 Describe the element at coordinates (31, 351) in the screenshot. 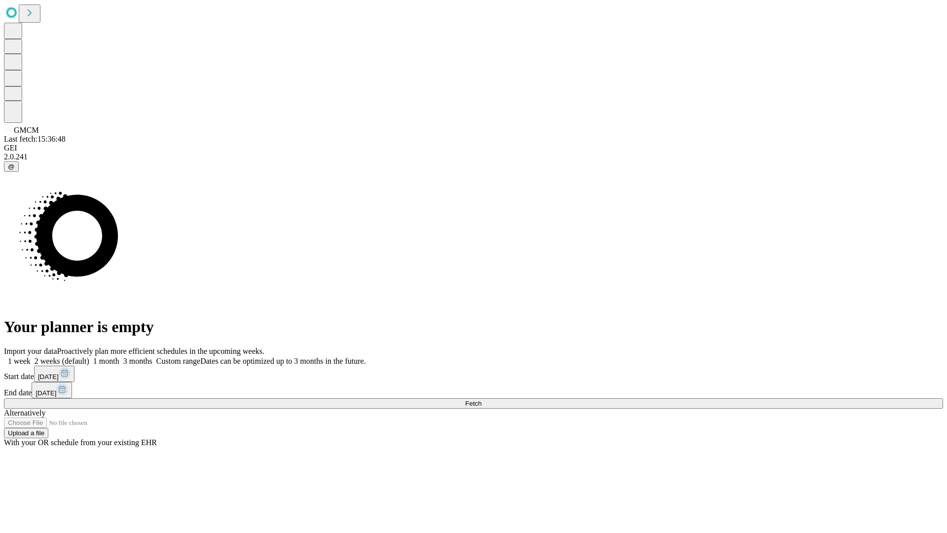

I see `span: Import your data` at that location.